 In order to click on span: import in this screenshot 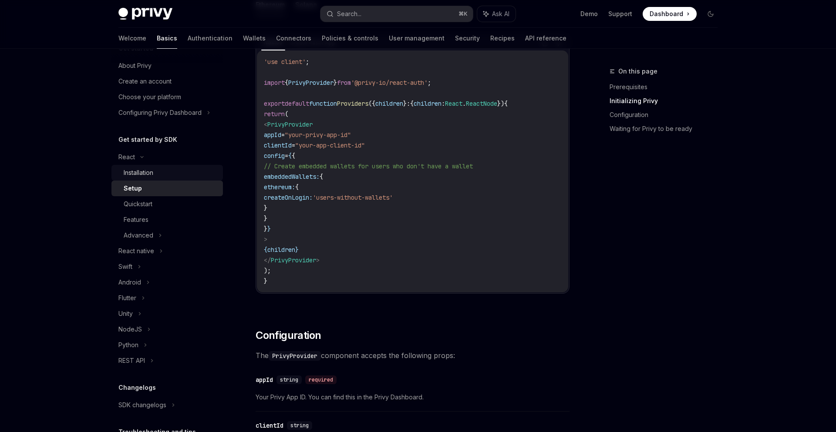, I will do `click(274, 83)`.